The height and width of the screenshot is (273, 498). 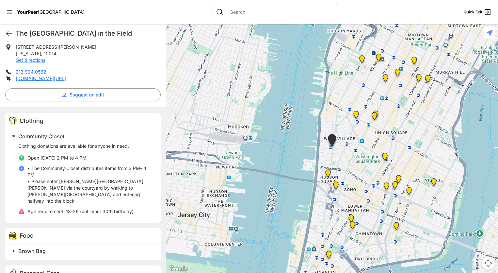 I want to click on input: Search, so click(x=279, y=12).